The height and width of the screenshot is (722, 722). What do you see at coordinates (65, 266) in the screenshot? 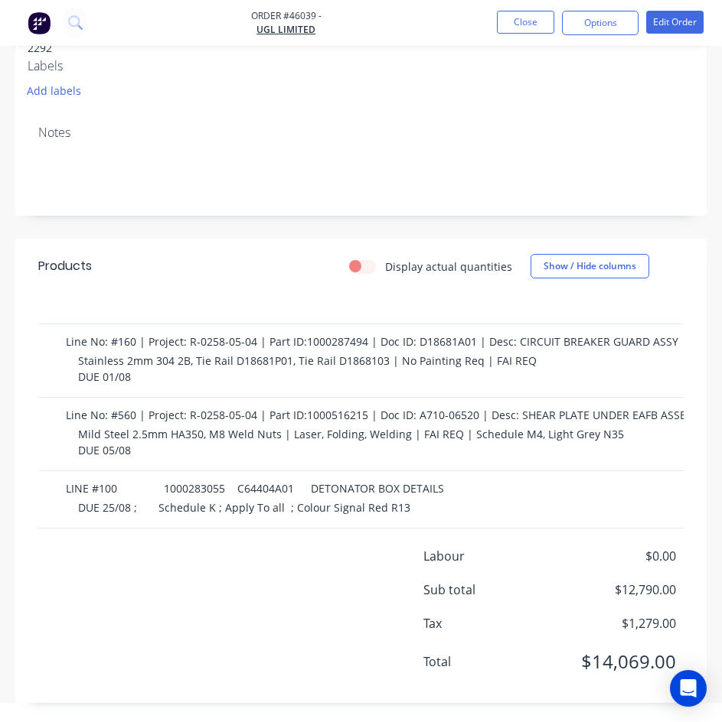
I see `div: Products` at bounding box center [65, 266].